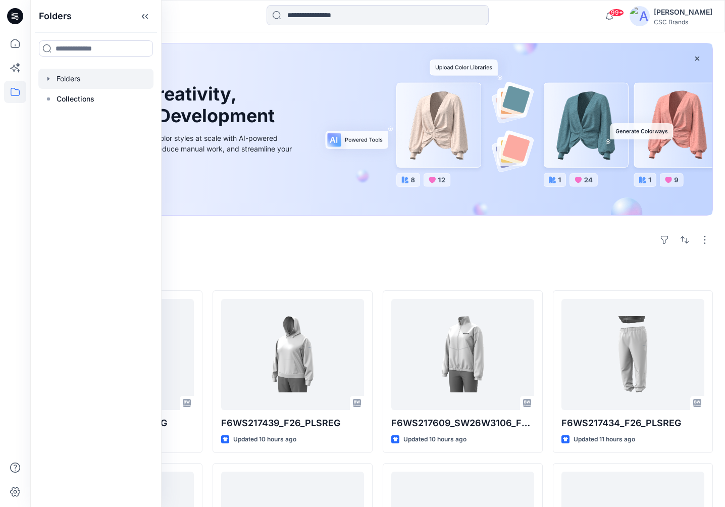 Image resolution: width=725 pixels, height=507 pixels. I want to click on a: F6WS217439_F26_PLSREG, so click(292, 354).